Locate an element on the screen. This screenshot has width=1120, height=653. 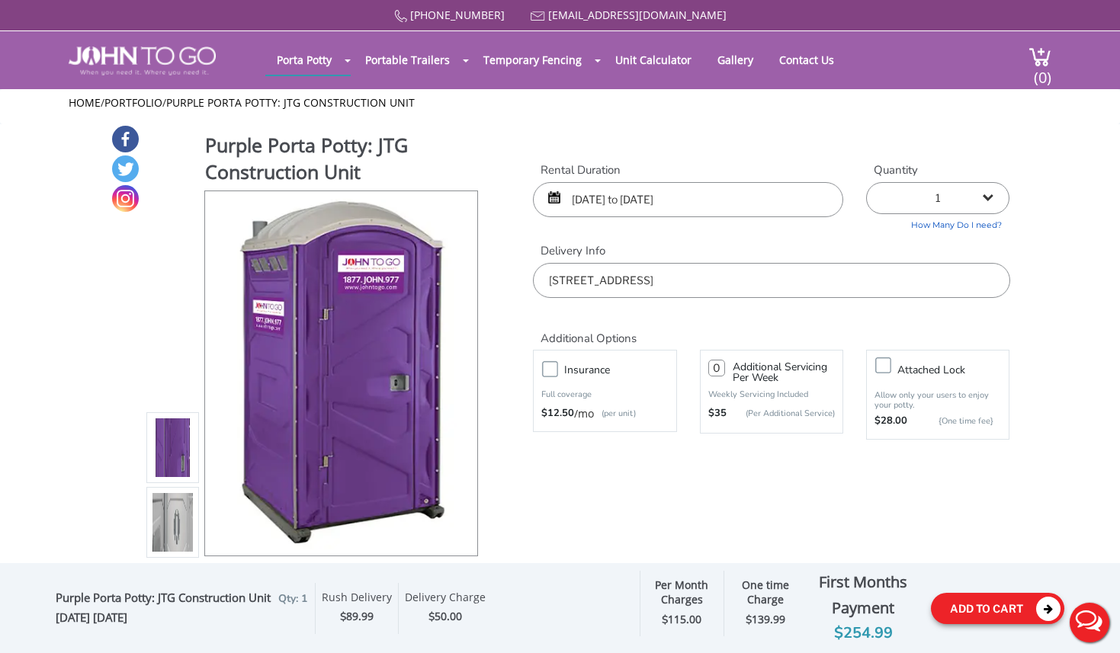
a: View feature & specs is located at coordinates (260, 569).